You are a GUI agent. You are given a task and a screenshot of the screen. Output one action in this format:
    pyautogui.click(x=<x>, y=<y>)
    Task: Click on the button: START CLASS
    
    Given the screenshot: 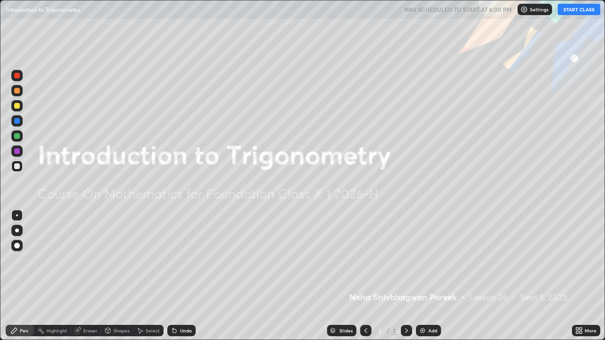 What is the action you would take?
    pyautogui.click(x=579, y=9)
    